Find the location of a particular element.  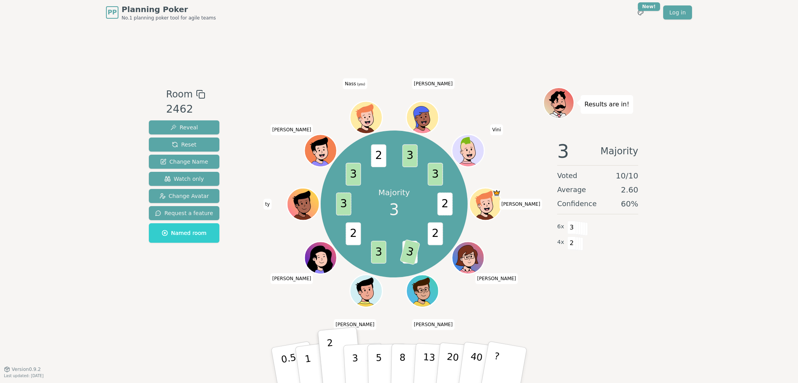

a: Log in is located at coordinates (677, 12).